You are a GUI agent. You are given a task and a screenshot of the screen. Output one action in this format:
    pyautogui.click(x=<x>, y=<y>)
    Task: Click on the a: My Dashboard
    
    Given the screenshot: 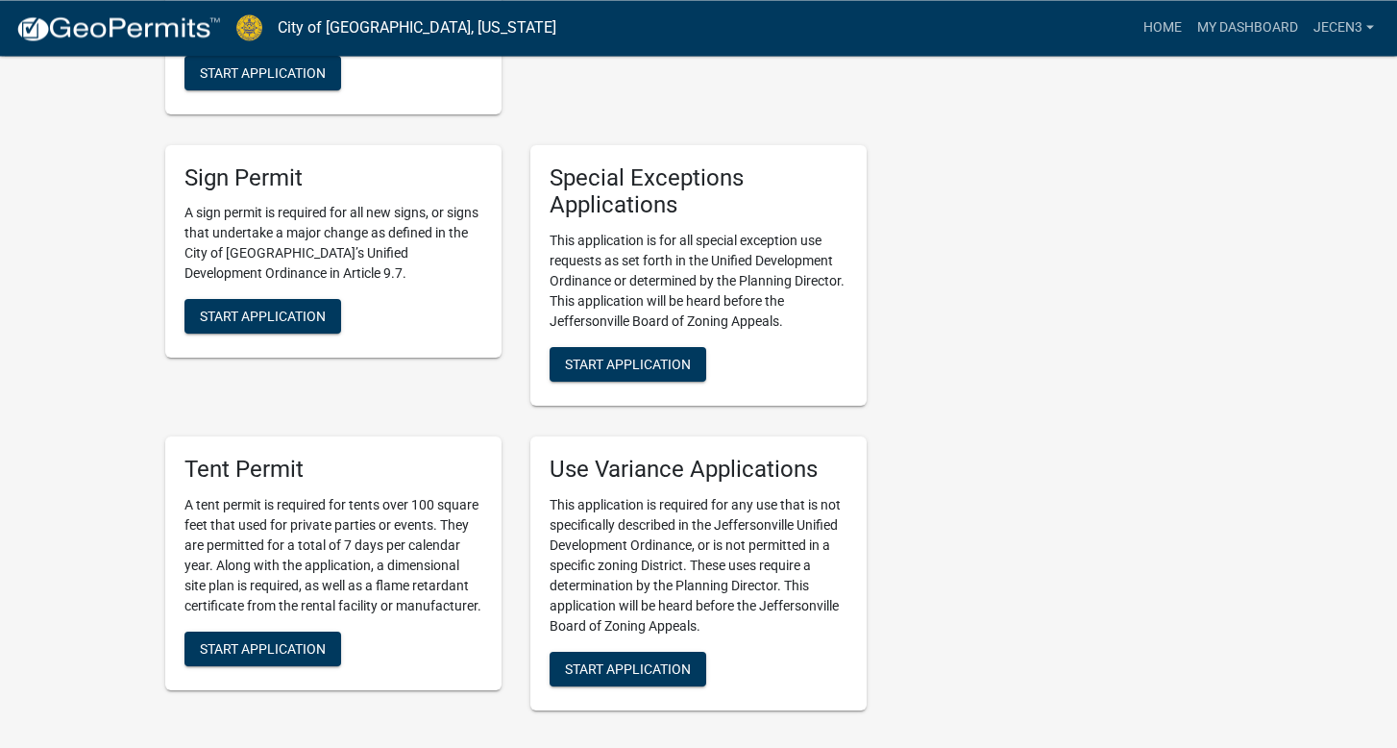 What is the action you would take?
    pyautogui.click(x=1247, y=28)
    